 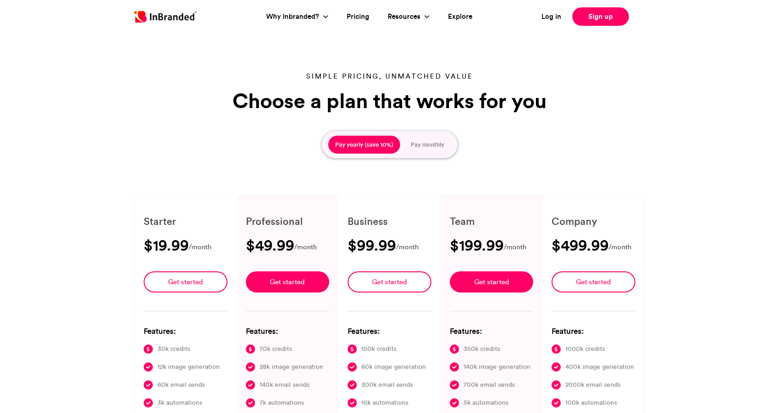 What do you see at coordinates (385, 403) in the screenshot?
I see `span: 15k automations` at bounding box center [385, 403].